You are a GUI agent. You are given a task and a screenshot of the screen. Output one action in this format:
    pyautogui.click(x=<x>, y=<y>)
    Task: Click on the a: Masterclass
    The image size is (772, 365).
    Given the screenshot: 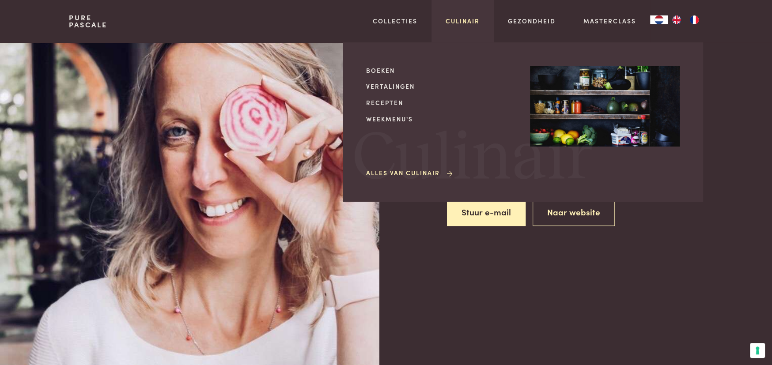 What is the action you would take?
    pyautogui.click(x=609, y=21)
    